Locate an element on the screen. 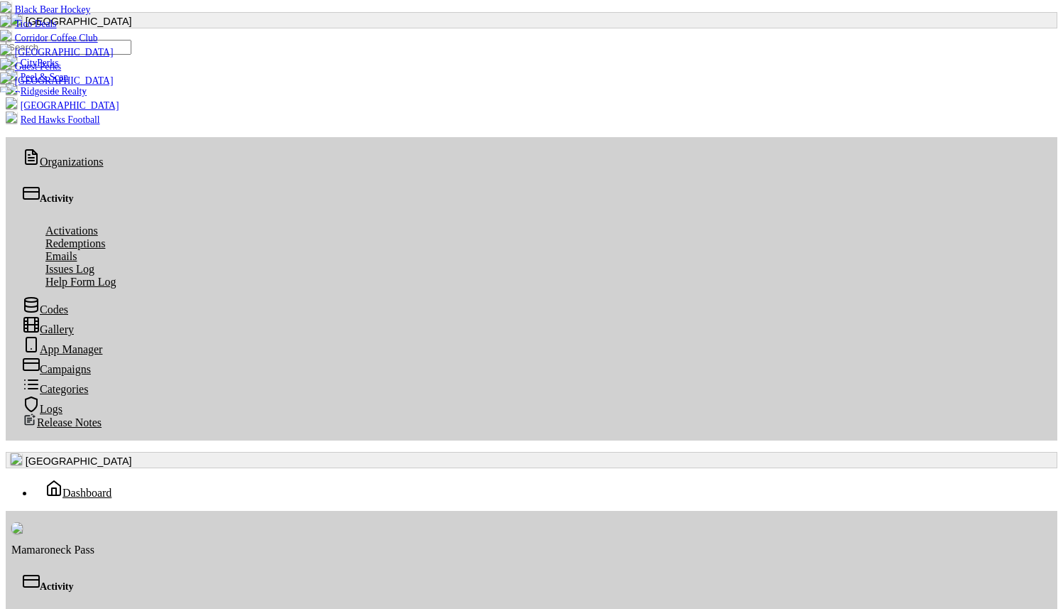 The width and height of the screenshot is (1063, 609). a: Emails is located at coordinates (61, 256).